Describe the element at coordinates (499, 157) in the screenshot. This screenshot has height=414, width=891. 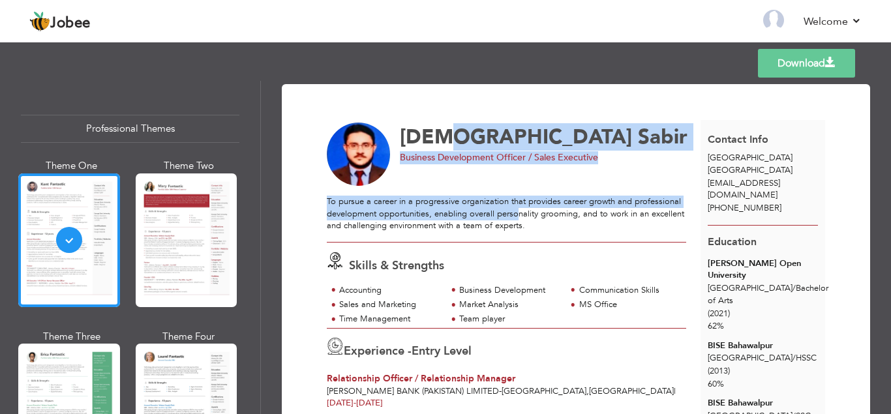
I see `span: Business Development Officer / Sales Executive` at that location.